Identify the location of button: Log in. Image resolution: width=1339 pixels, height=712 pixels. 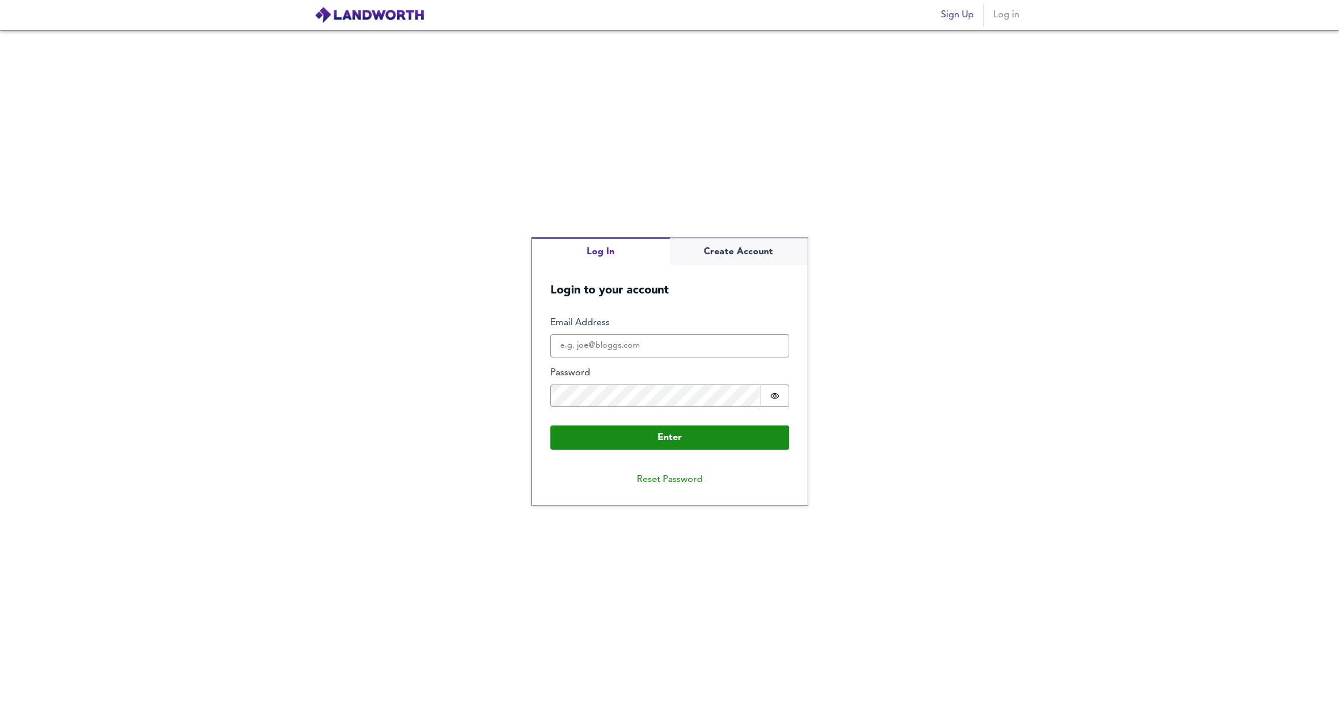
(1006, 15).